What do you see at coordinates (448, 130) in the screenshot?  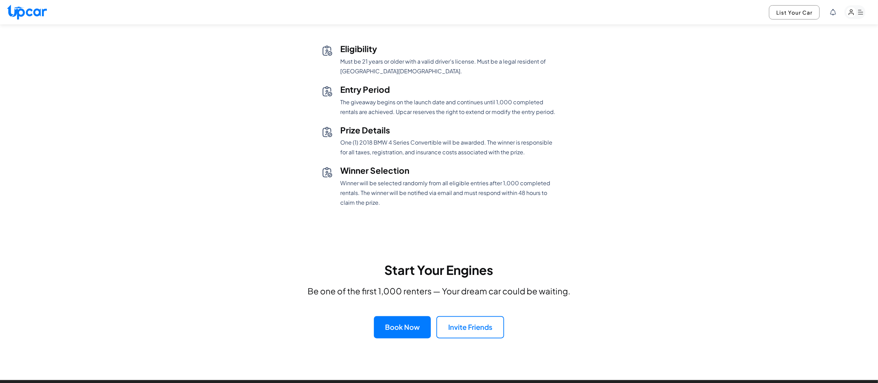 I see `h4: Prize Details` at bounding box center [448, 130].